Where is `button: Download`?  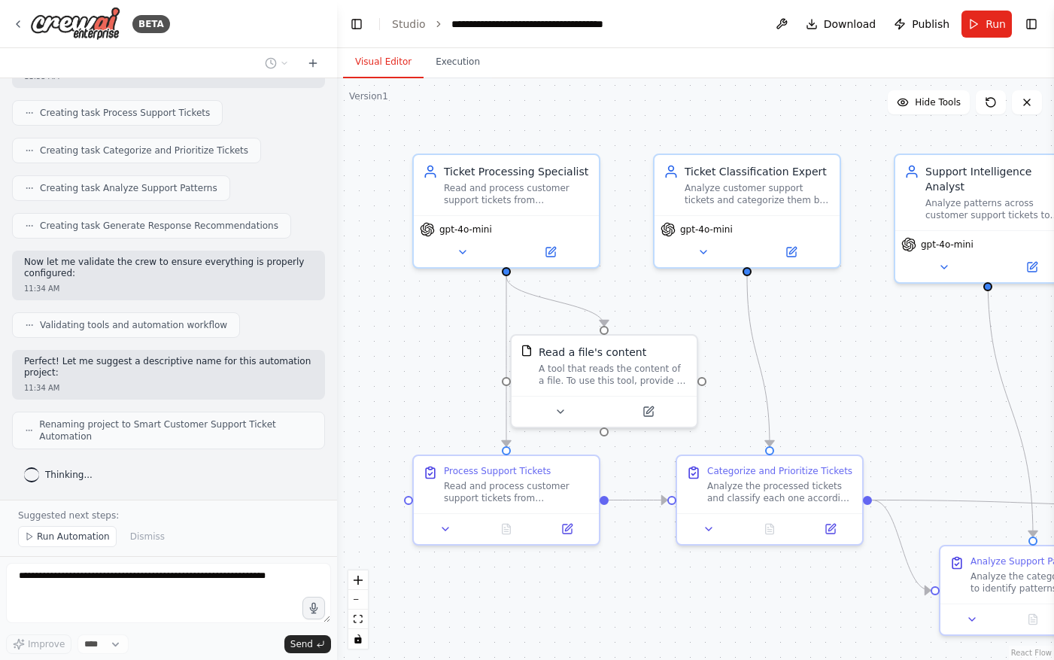 button: Download is located at coordinates (841, 24).